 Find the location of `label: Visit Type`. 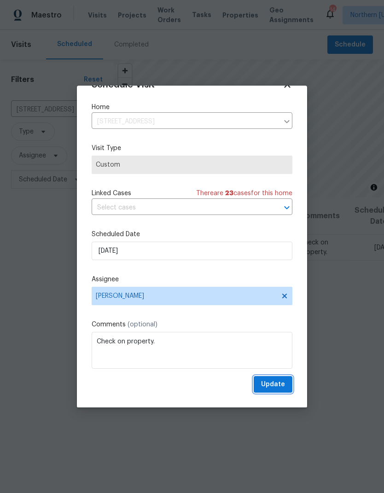

label: Visit Type is located at coordinates (192, 148).